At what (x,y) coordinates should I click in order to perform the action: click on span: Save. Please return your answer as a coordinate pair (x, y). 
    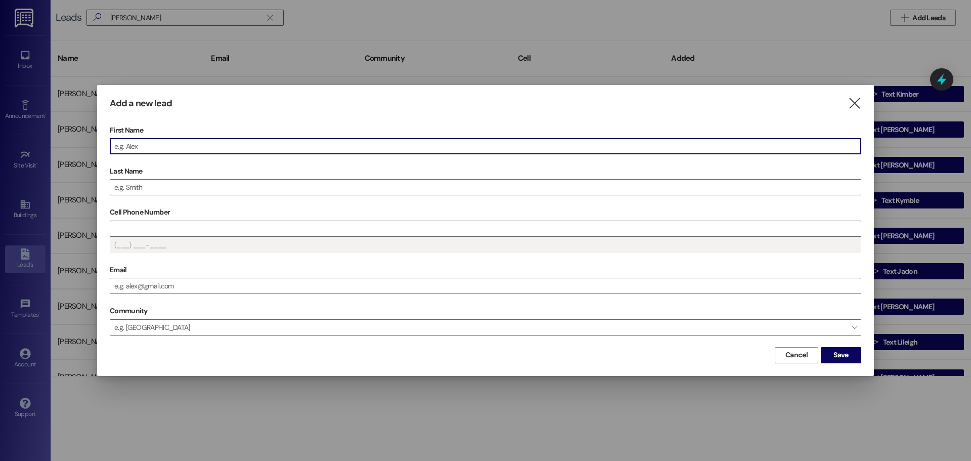
    Looking at the image, I should click on (841, 355).